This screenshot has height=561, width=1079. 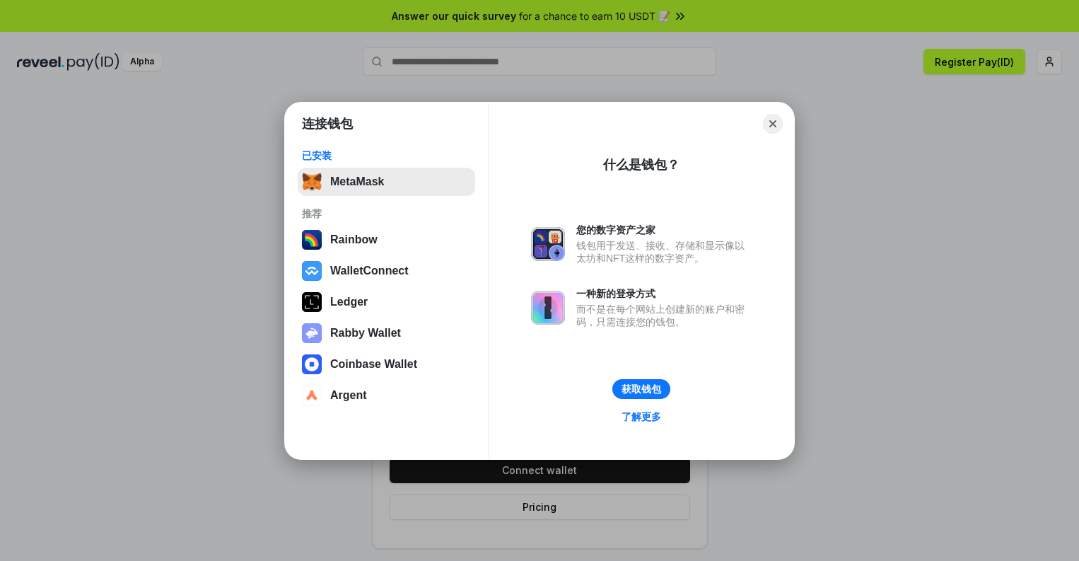 I want to click on div: Coinbase Wallet, so click(x=373, y=364).